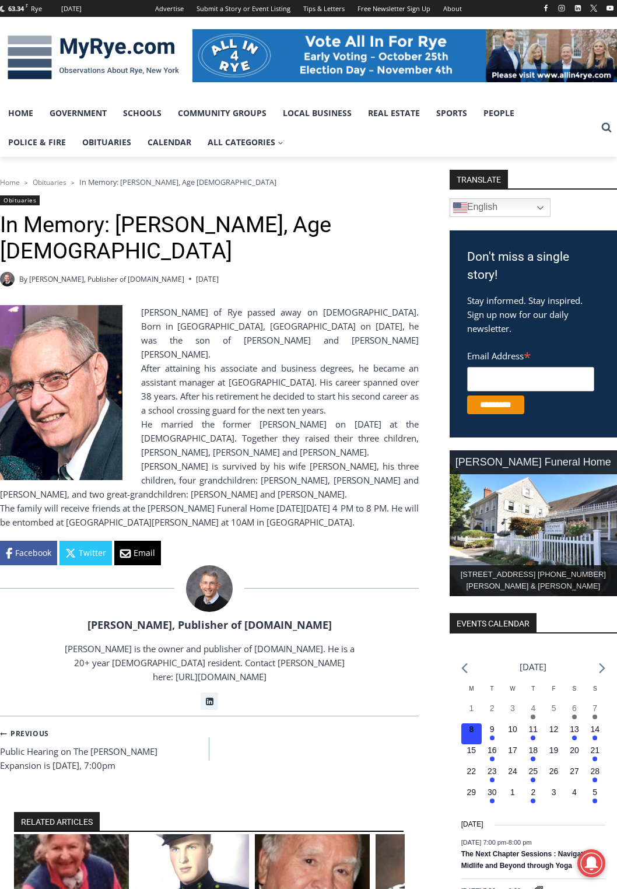 The width and height of the screenshot is (617, 889). Describe the element at coordinates (533, 775) in the screenshot. I see `button: 25 Has events` at that location.